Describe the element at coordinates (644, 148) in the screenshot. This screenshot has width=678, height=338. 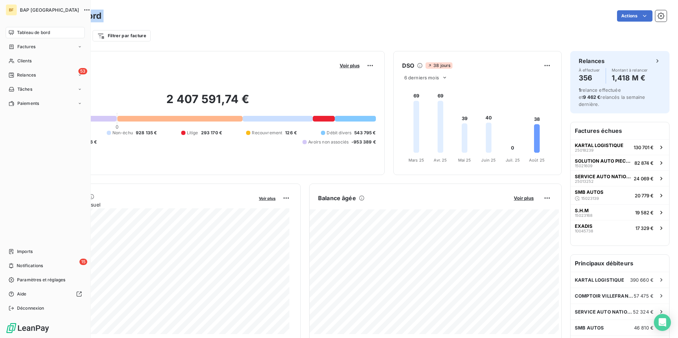
I see `span: 130 701 €` at that location.